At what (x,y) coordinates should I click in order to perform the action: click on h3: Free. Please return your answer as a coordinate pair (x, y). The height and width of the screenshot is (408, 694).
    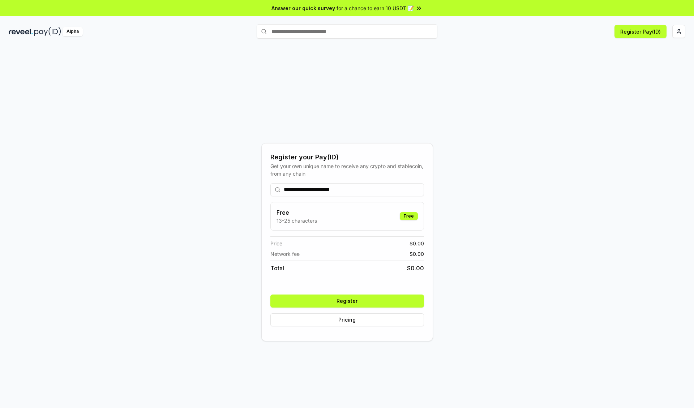
    Looking at the image, I should click on (297, 213).